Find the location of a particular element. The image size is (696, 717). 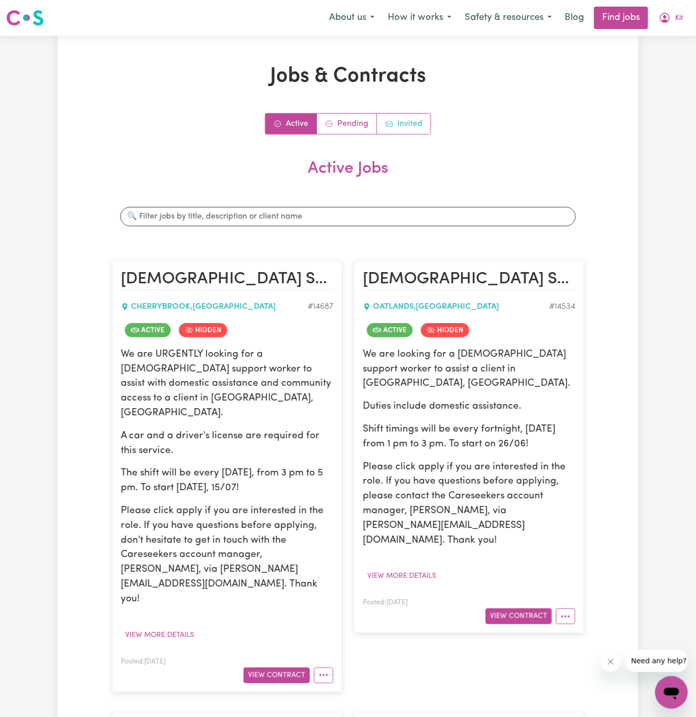

button: Safety & resources is located at coordinates (508, 18).